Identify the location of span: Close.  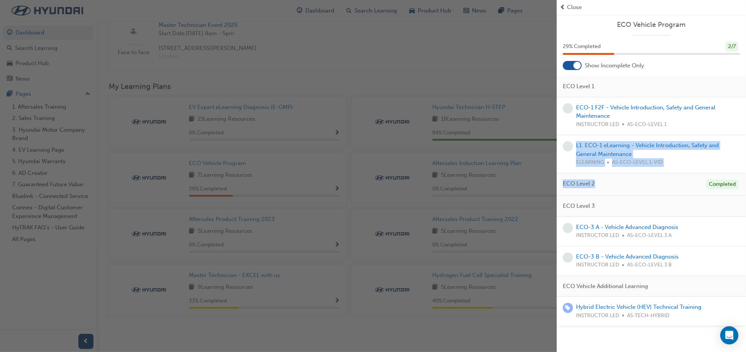
(574, 7).